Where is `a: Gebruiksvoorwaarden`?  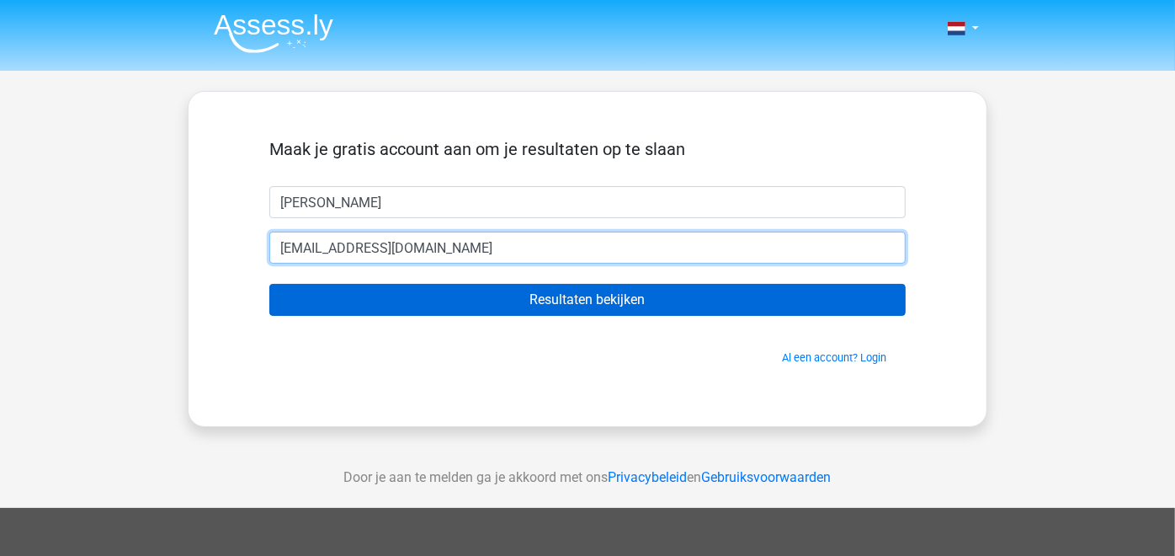
a: Gebruiksvoorwaarden is located at coordinates (767, 476).